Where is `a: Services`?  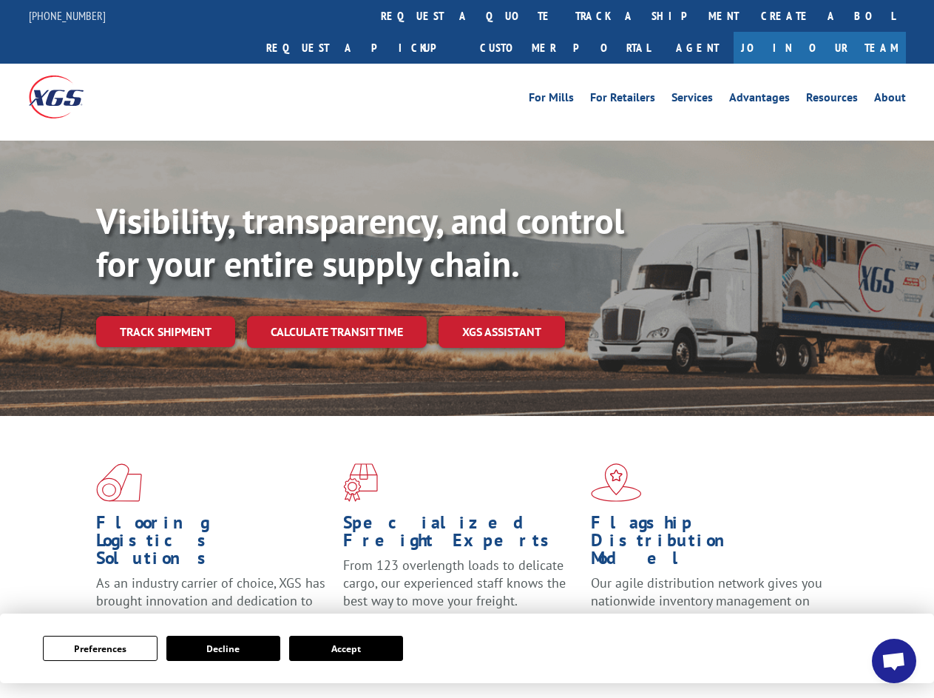 a: Services is located at coordinates (692, 100).